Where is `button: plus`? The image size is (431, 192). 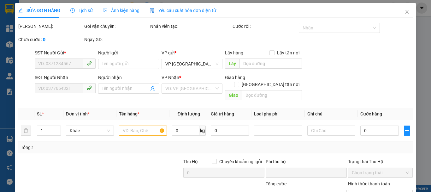 button: plus is located at coordinates (407, 130).